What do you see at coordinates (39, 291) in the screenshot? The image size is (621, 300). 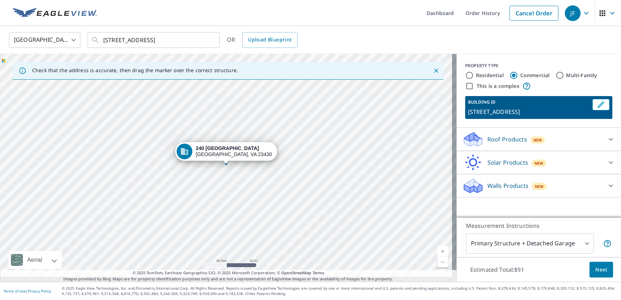 I see `a: Privacy Policy` at bounding box center [39, 291].